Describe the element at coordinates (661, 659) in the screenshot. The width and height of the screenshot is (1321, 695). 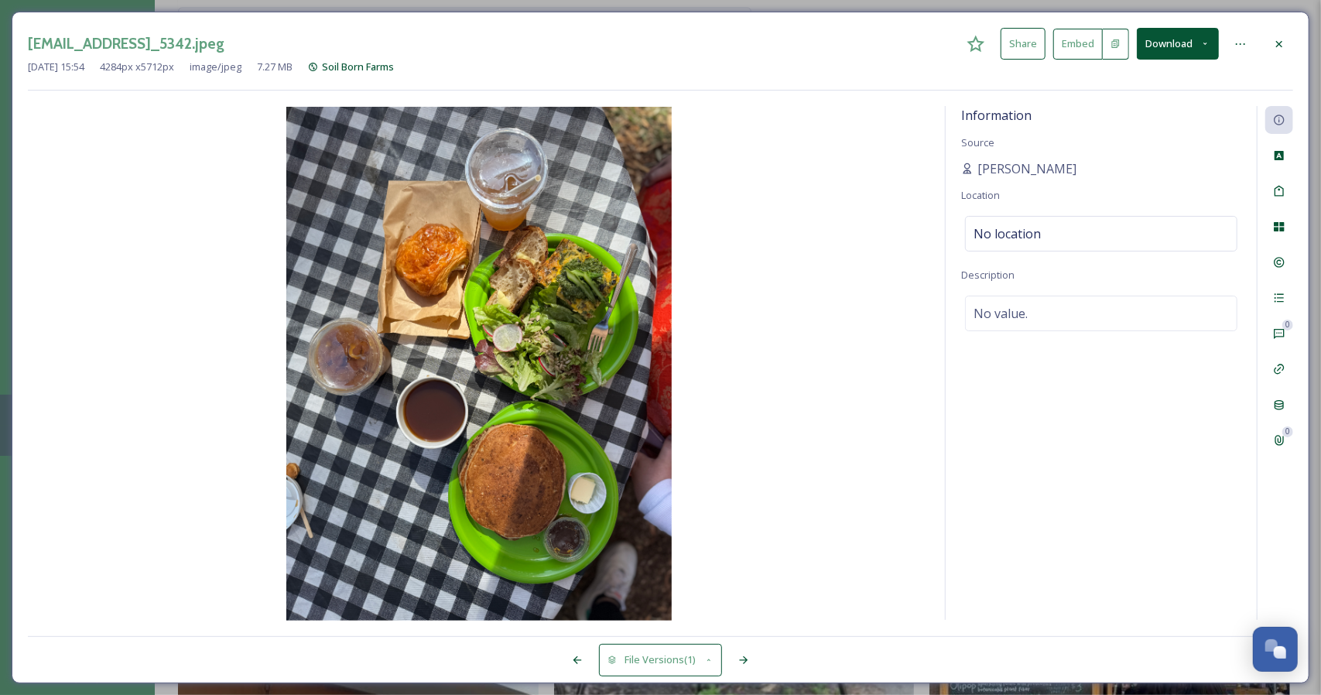
I see `button: File Versions(1)` at that location.